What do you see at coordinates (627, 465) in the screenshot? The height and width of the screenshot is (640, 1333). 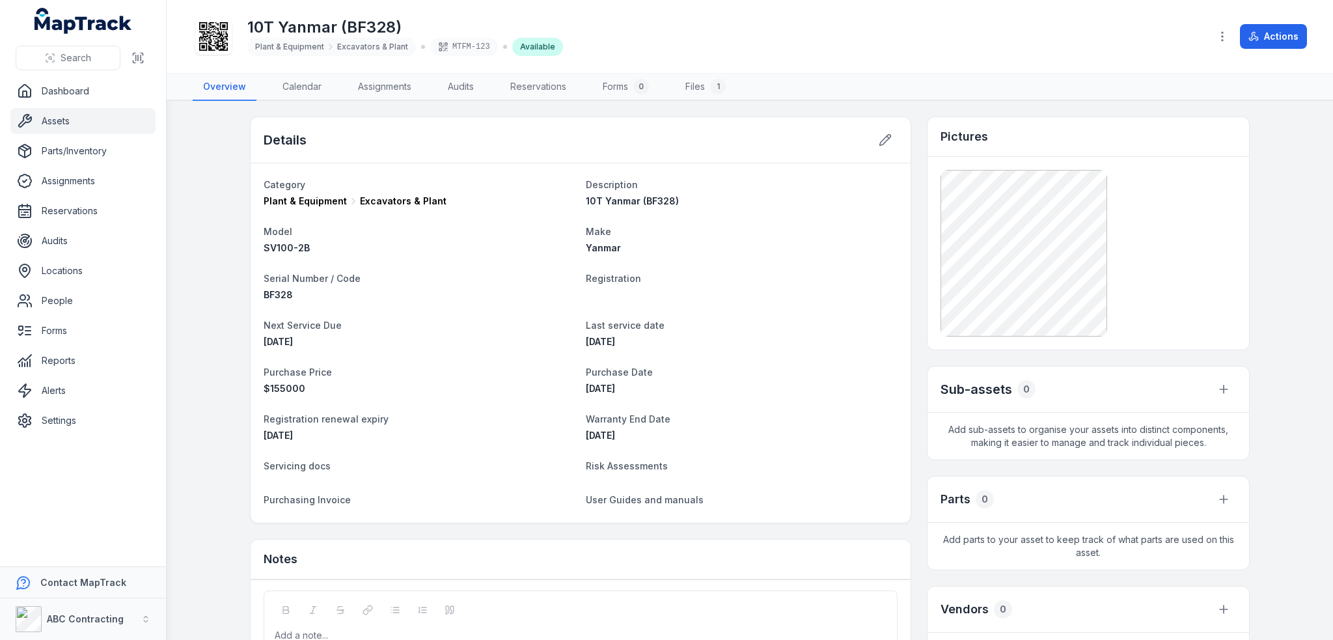 I see `span: Risk Assessments` at bounding box center [627, 465].